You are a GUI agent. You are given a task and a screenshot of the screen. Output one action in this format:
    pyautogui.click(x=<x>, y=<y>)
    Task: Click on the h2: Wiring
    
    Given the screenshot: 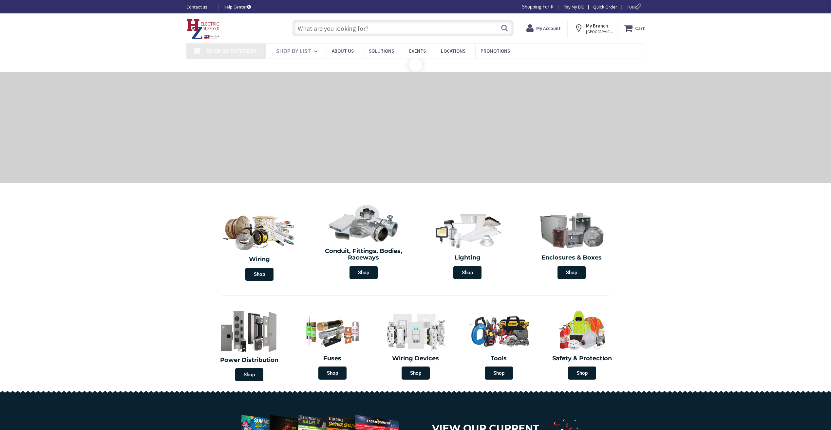 What is the action you would take?
    pyautogui.click(x=260, y=260)
    